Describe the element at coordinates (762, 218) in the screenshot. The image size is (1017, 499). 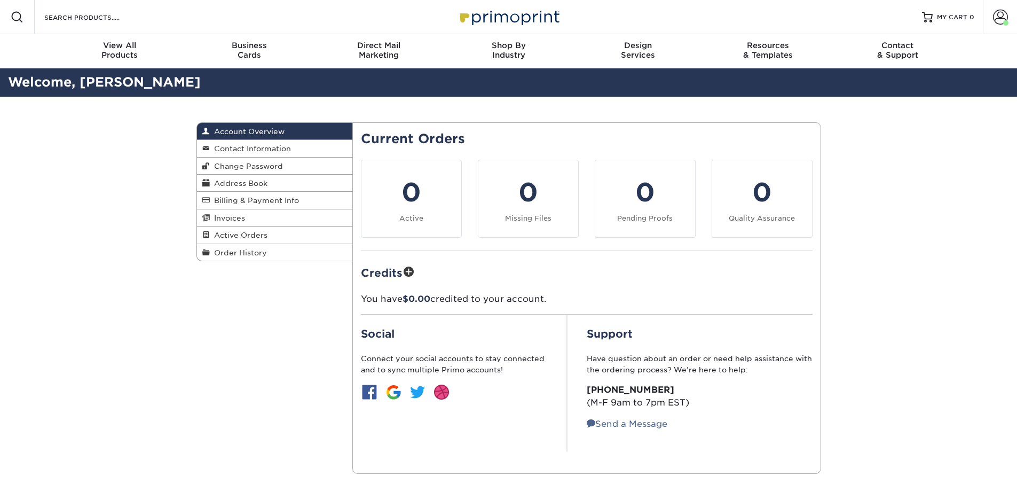
I see `small: Quality Assurance` at that location.